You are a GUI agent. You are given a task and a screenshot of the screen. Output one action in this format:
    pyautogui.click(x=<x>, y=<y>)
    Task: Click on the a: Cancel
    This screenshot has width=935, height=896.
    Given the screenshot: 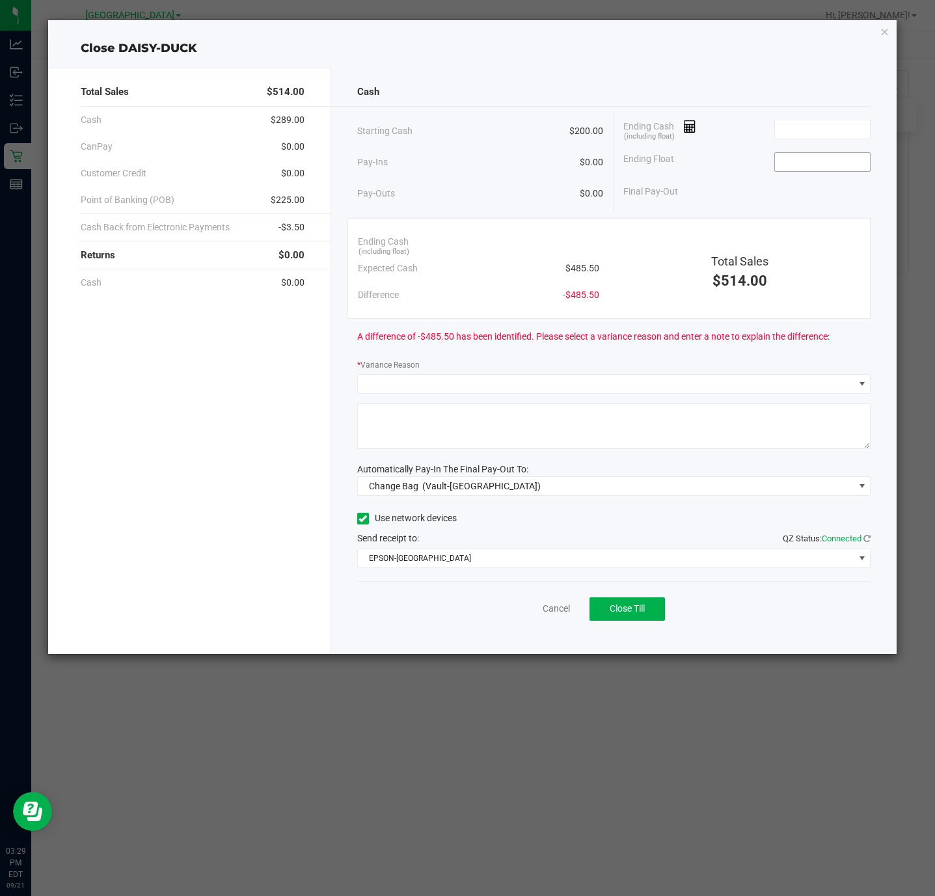 What is the action you would take?
    pyautogui.click(x=556, y=608)
    